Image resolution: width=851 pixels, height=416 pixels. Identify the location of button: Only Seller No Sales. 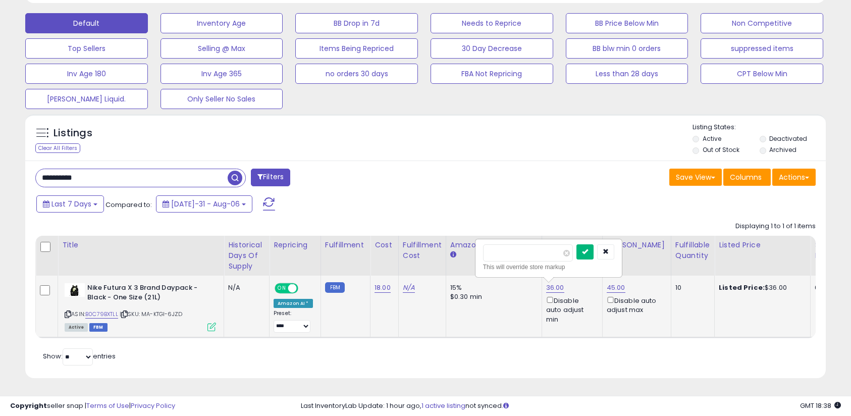
(222, 99).